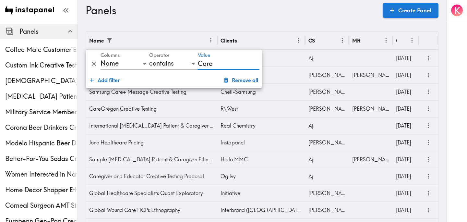 This screenshot has height=222, width=467. What do you see at coordinates (41, 96) in the screenshot?
I see `div: Psoriasis Patient Ethnography` at bounding box center [41, 96].